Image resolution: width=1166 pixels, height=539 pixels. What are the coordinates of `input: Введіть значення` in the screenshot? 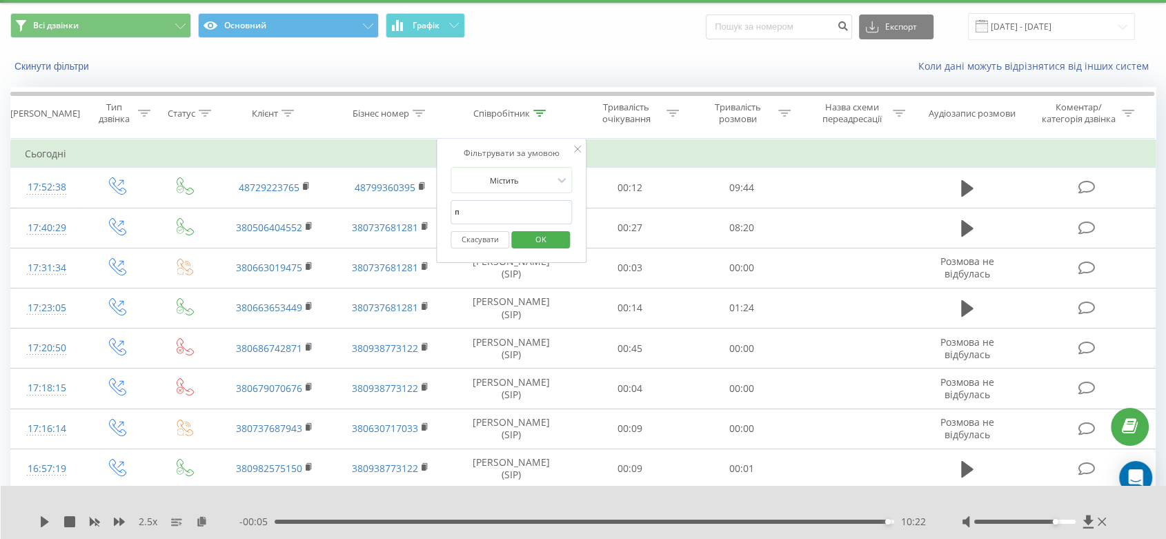 It's located at (511, 212).